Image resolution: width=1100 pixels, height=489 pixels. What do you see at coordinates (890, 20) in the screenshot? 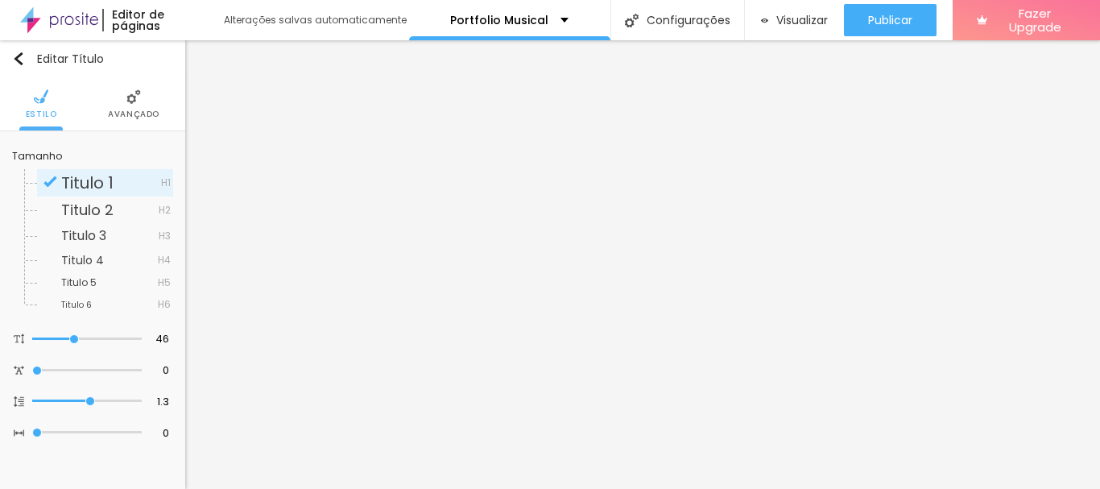
I see `button: Publicar` at bounding box center [890, 20].